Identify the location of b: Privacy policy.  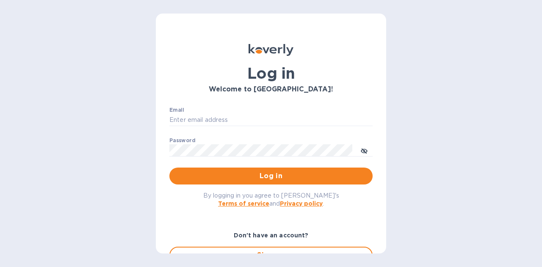
(301, 204).